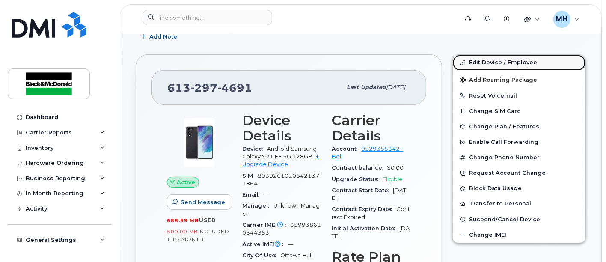 This screenshot has width=606, height=262. I want to click on span: Upgrade Status, so click(357, 179).